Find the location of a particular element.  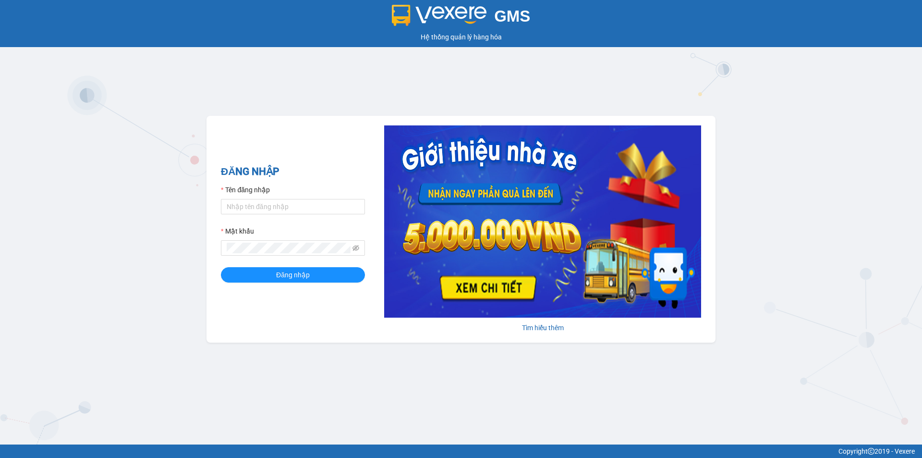

div: Tìm hiểu thêm is located at coordinates (543, 327).